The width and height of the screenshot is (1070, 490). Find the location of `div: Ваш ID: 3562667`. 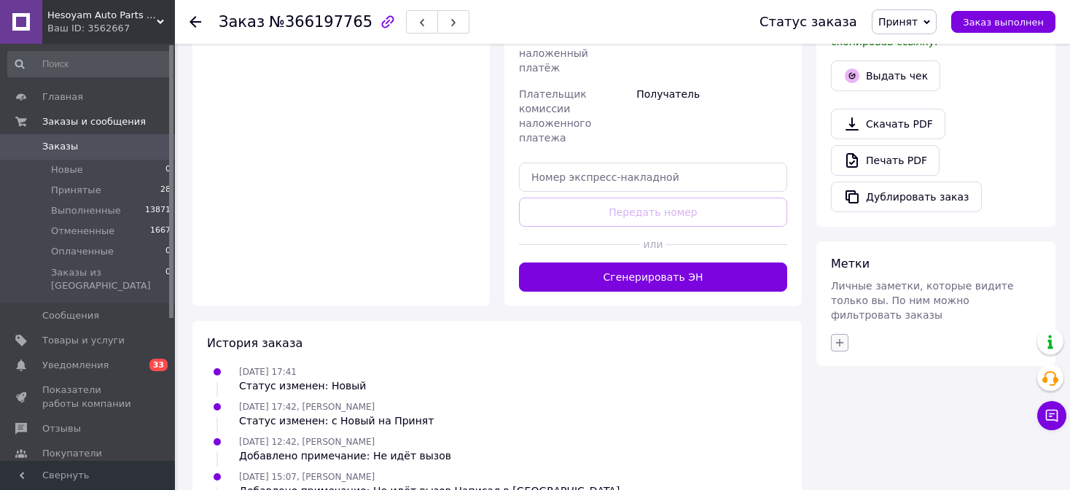

div: Ваш ID: 3562667 is located at coordinates (111, 28).